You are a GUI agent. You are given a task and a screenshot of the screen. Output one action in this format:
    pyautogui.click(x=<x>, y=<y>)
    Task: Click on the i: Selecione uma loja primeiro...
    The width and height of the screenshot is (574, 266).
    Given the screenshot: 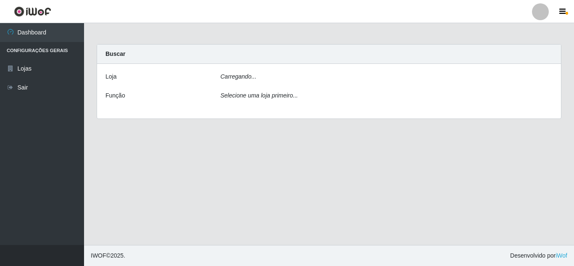 What is the action you would take?
    pyautogui.click(x=259, y=95)
    